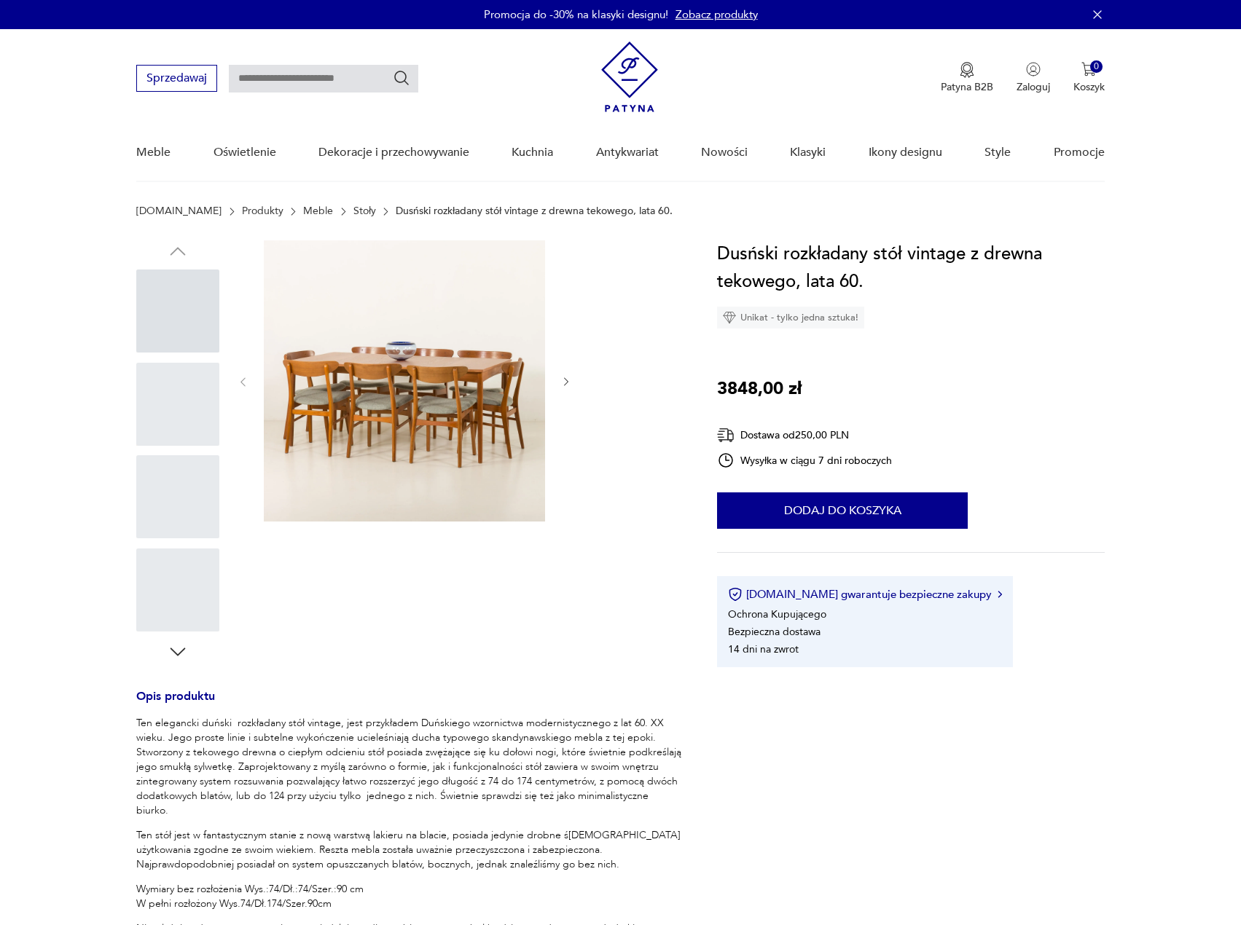 This screenshot has width=1241, height=925. Describe the element at coordinates (967, 87) in the screenshot. I see `p: Patyna B2B` at that location.